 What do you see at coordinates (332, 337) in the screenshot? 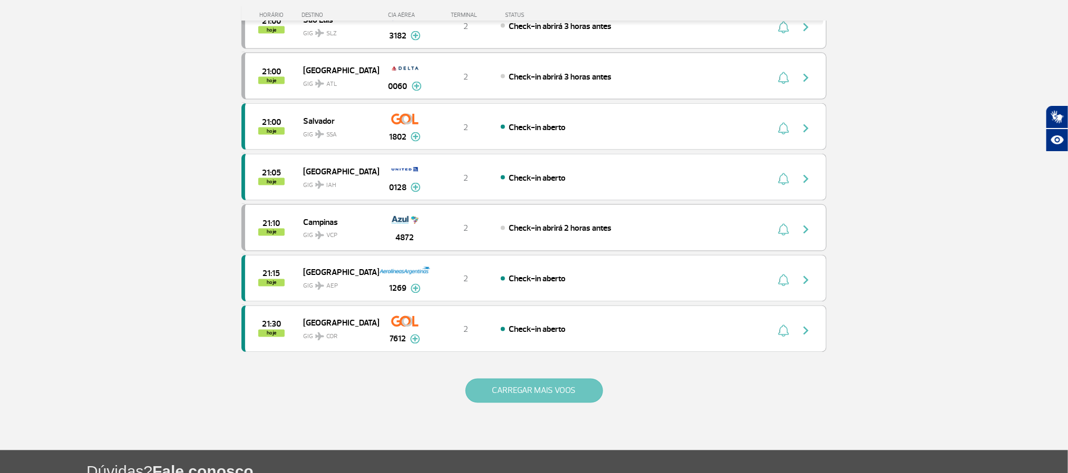
I see `span: COR` at bounding box center [332, 337].